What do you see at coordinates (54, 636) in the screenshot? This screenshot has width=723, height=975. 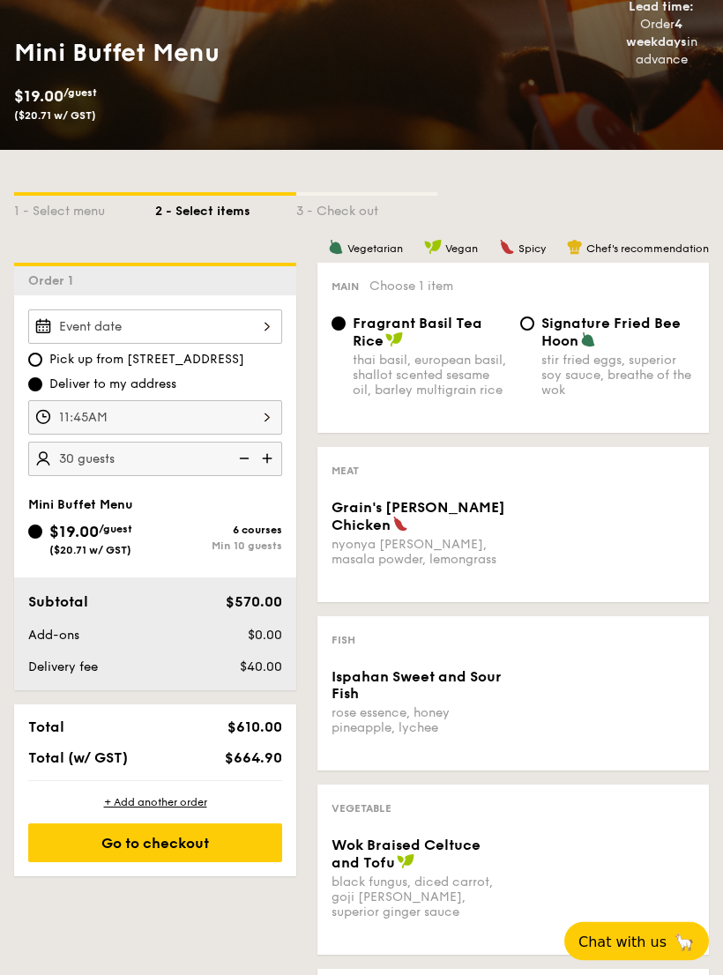 I see `span: Add-ons` at bounding box center [54, 636].